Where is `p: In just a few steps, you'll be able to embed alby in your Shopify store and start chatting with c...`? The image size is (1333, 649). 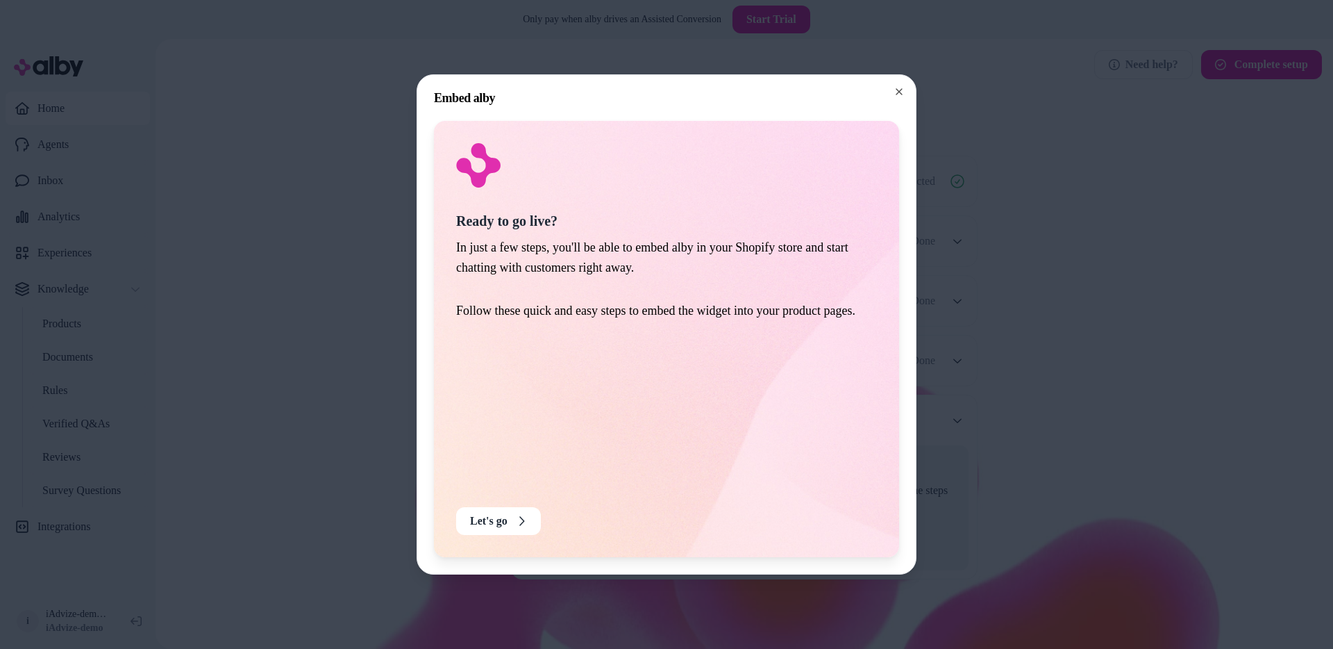
p: In just a few steps, you'll be able to embed alby in your Shopify store and start chatting with c... is located at coordinates (667, 258).